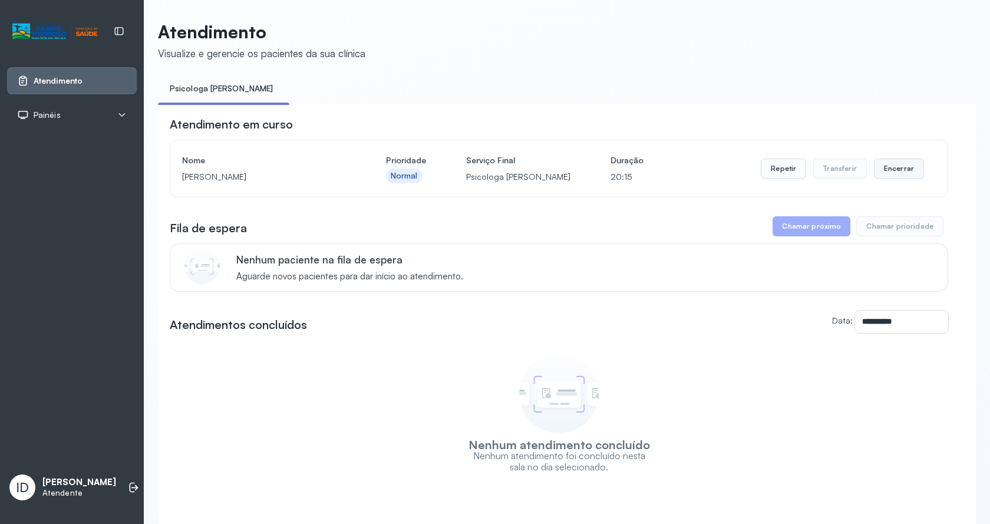 The height and width of the screenshot is (524, 990). Describe the element at coordinates (231, 124) in the screenshot. I see `h3: Atendimento em curso` at that location.